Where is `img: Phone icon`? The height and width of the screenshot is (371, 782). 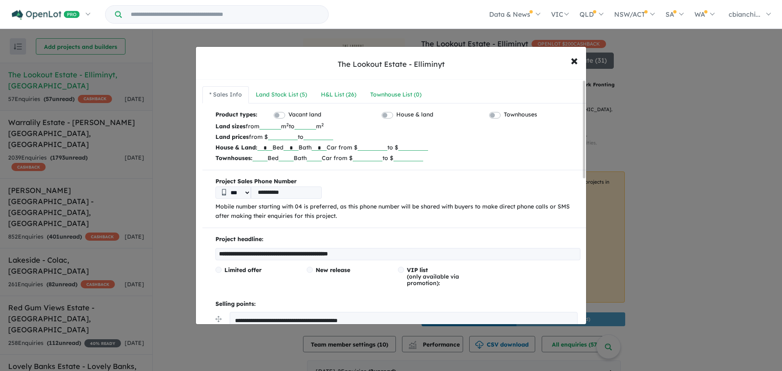 img: Phone icon is located at coordinates (224, 192).